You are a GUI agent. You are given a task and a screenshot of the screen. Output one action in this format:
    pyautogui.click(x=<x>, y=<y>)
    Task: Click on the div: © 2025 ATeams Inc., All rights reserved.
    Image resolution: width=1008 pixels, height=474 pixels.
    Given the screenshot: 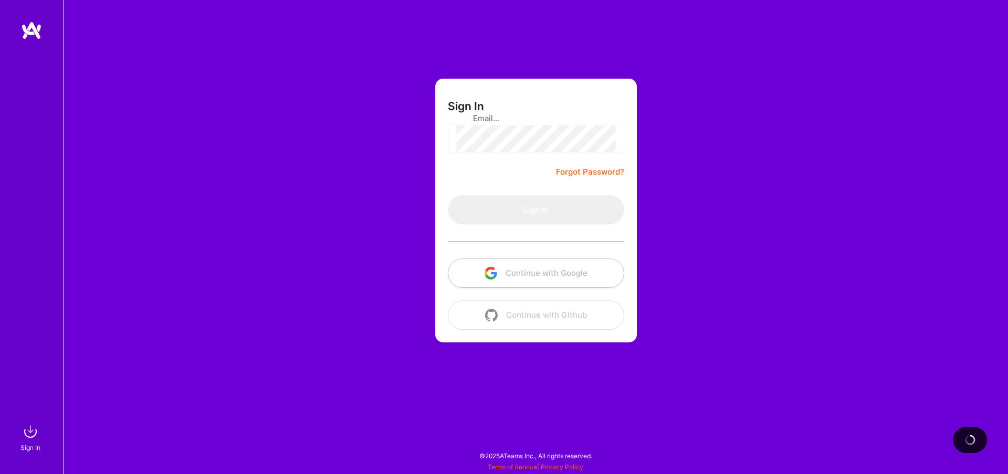 What is the action you would take?
    pyautogui.click(x=535, y=456)
    